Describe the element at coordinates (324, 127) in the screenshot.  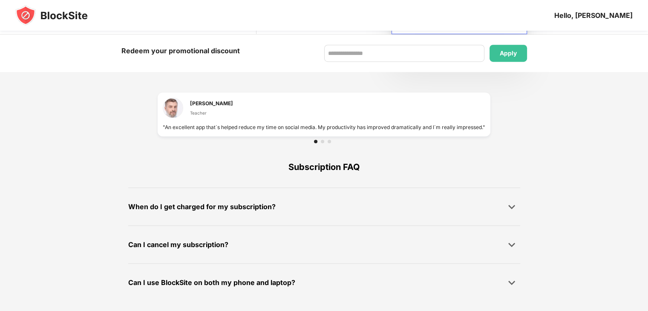
I see `div: "An excellent app that`s helped reduce my time on social media. My productivity has improved dram...` at that location.